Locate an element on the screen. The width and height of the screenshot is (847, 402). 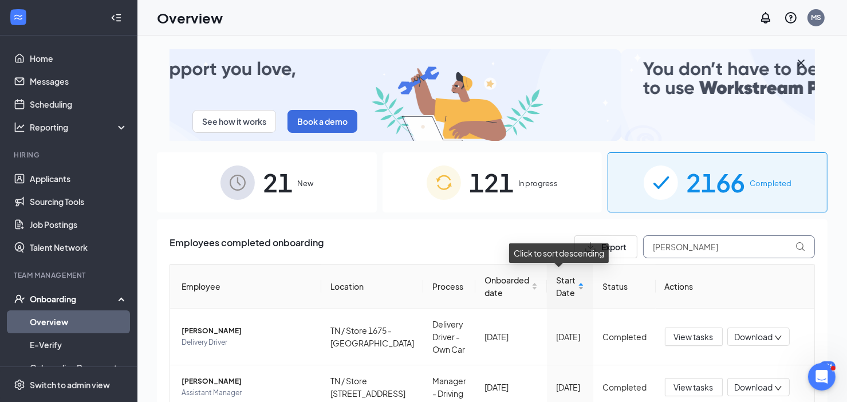
div: MS is located at coordinates (816, 17).